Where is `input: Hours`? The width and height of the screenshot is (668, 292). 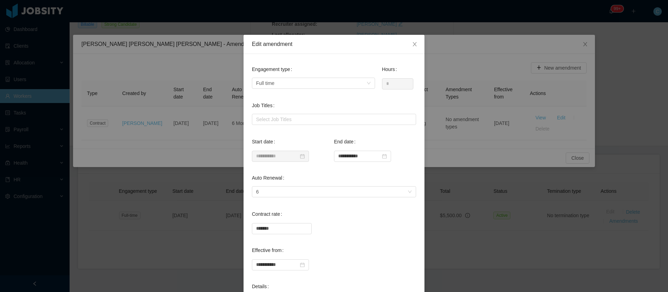 input: Hours is located at coordinates (398, 84).